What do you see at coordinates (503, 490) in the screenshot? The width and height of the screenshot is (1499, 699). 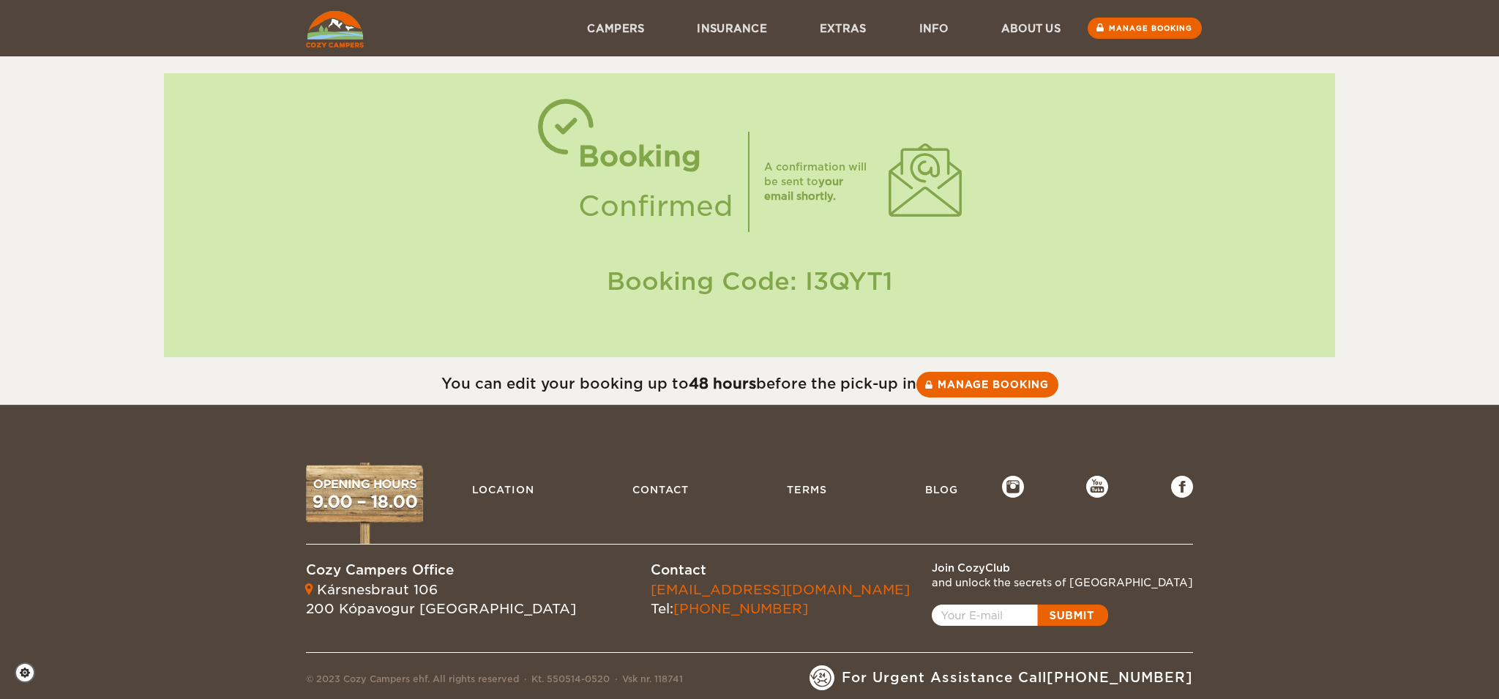 I see `a: Location` at bounding box center [503, 490].